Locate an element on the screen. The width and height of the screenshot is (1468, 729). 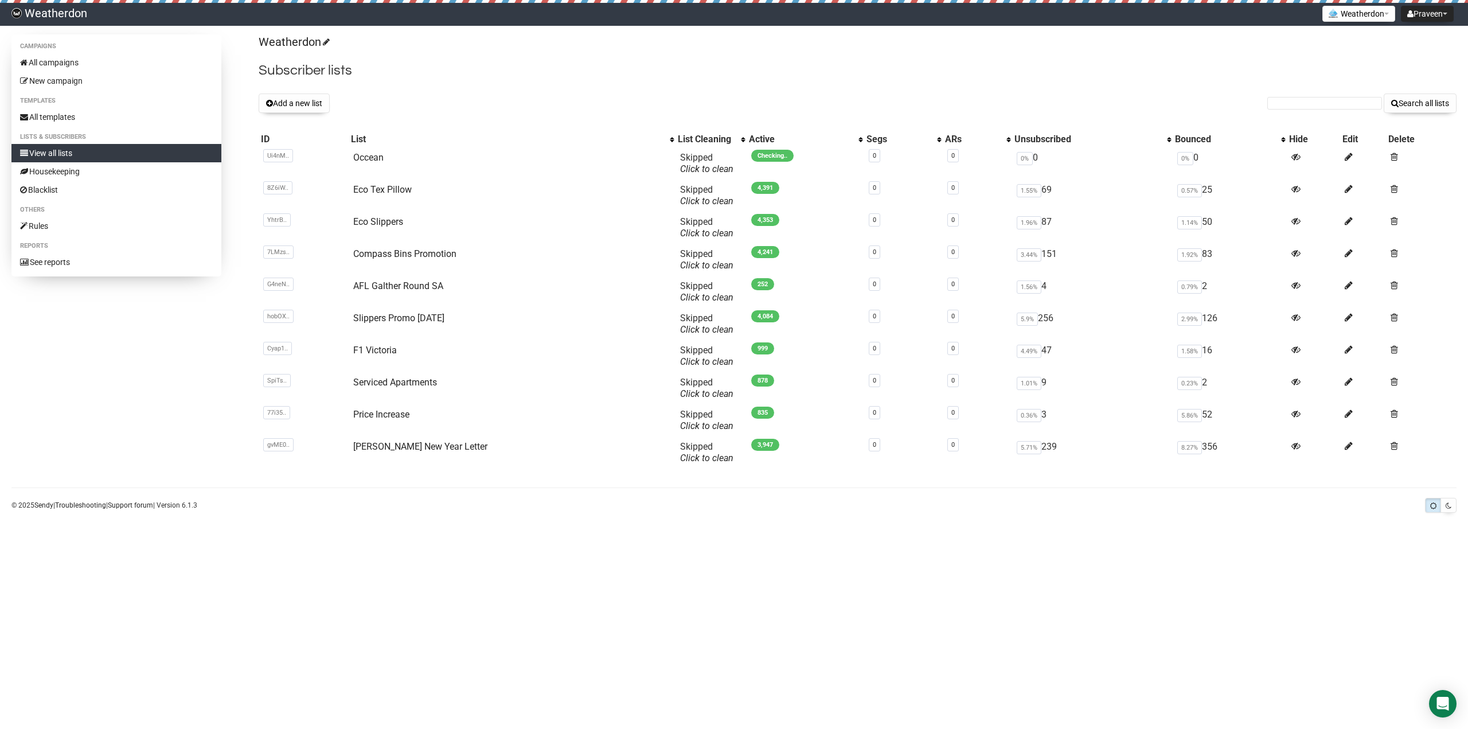
td: 356 is located at coordinates (1229, 452).